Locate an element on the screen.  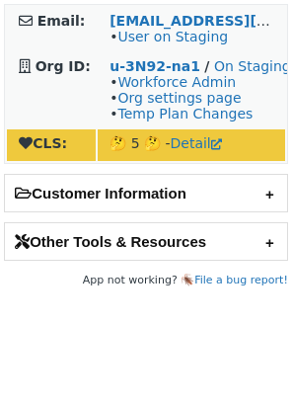
footer: App not working? 🪳 is located at coordinates (146, 280).